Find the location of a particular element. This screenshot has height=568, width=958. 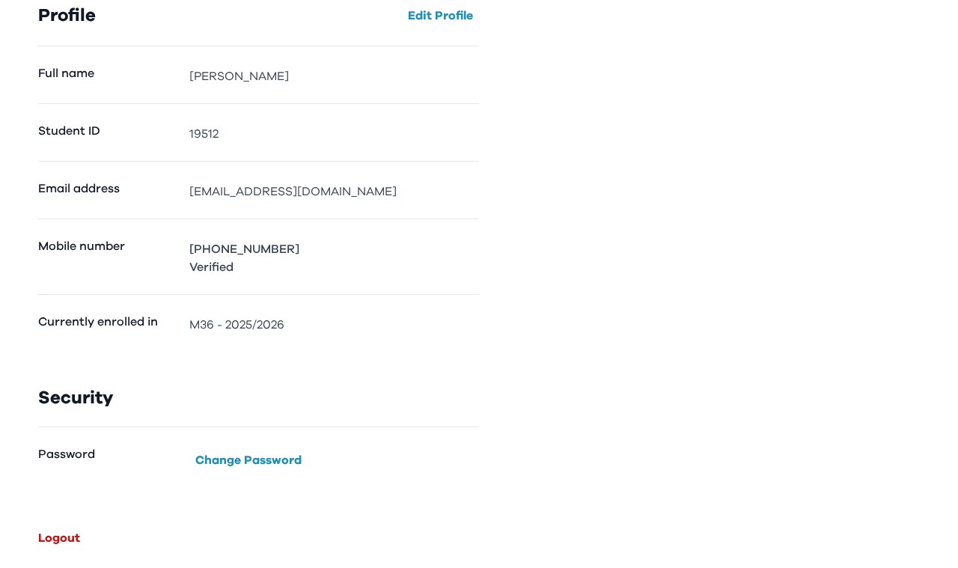

dt: Student ID is located at coordinates (108, 132).